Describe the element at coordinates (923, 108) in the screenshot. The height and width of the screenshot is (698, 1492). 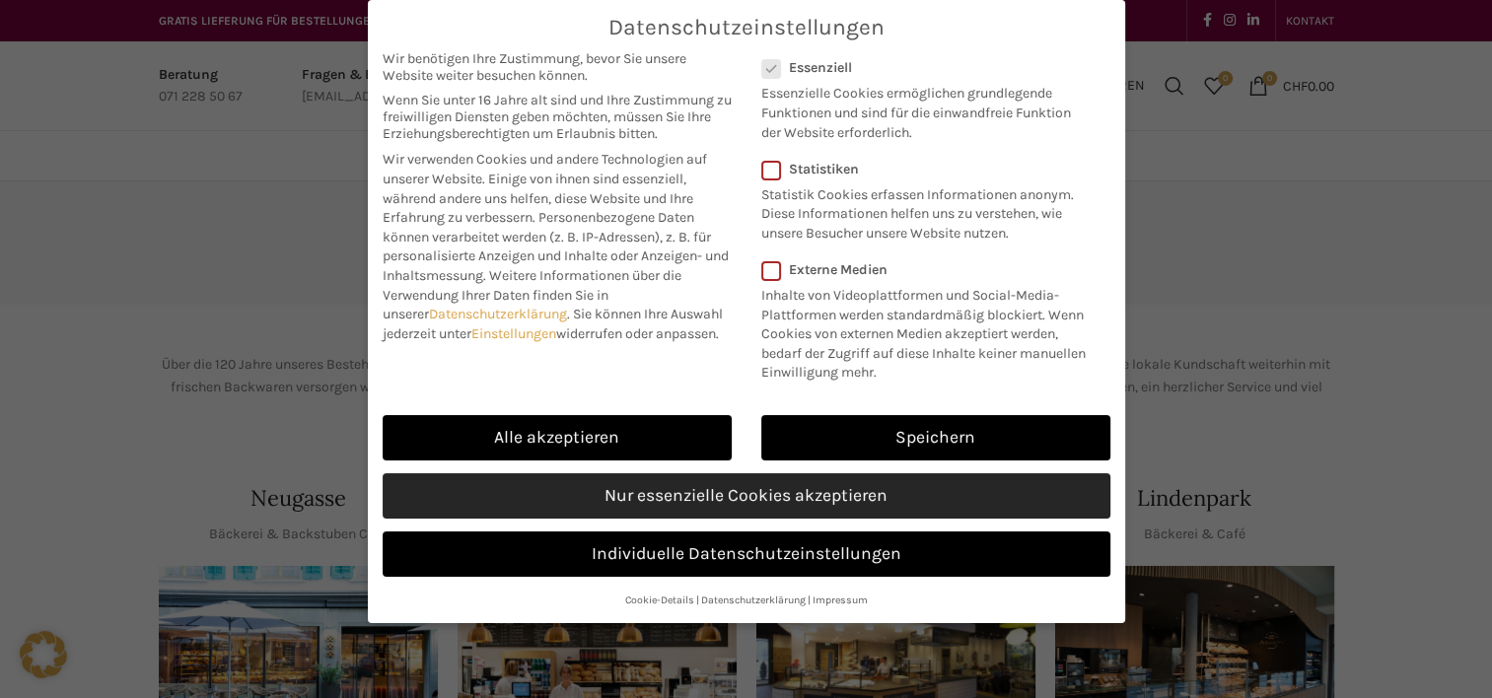
I see `p: Essenzielle Cookies ermöglichen grundlegende Funktionen und sind für die einwandfreie Funktion de...` at that location.